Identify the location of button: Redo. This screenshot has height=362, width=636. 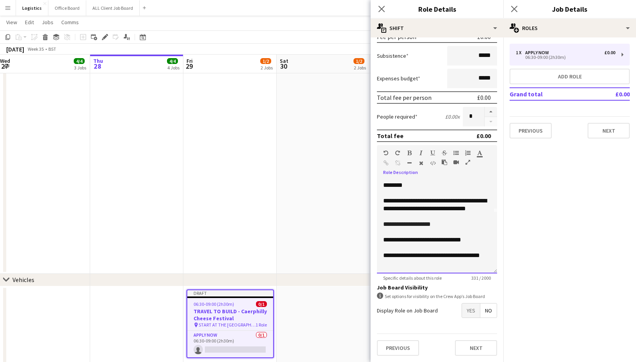
(398, 153).